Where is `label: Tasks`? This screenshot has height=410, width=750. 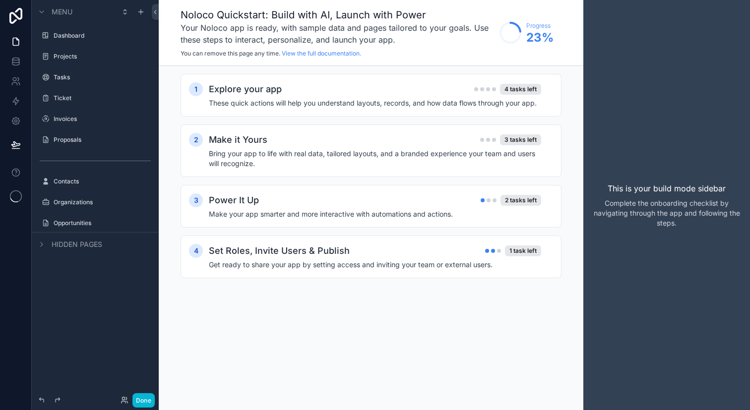
label: Tasks is located at coordinates (102, 77).